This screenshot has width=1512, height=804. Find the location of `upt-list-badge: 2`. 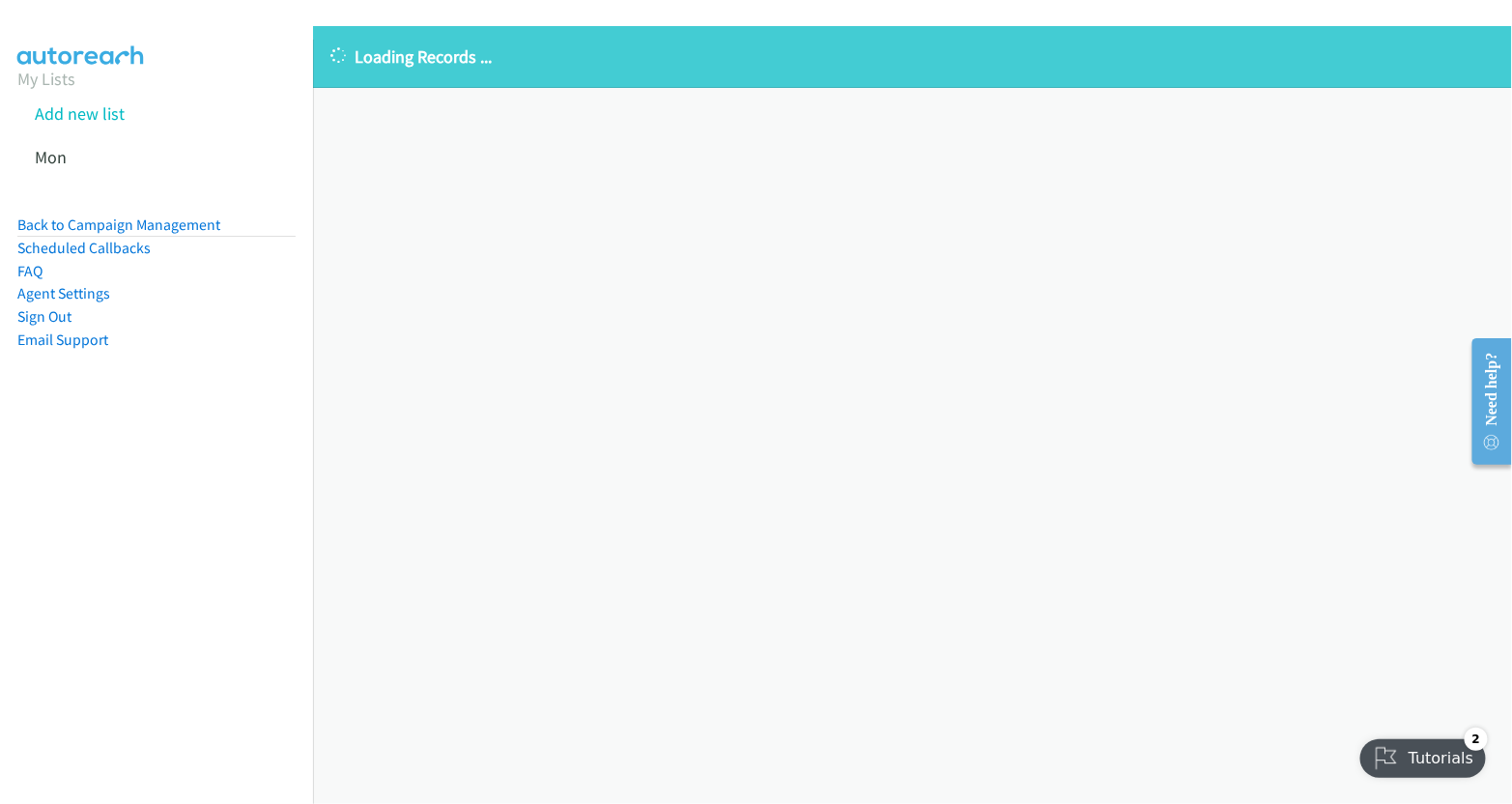

upt-list-badge: 2 is located at coordinates (128, 19).